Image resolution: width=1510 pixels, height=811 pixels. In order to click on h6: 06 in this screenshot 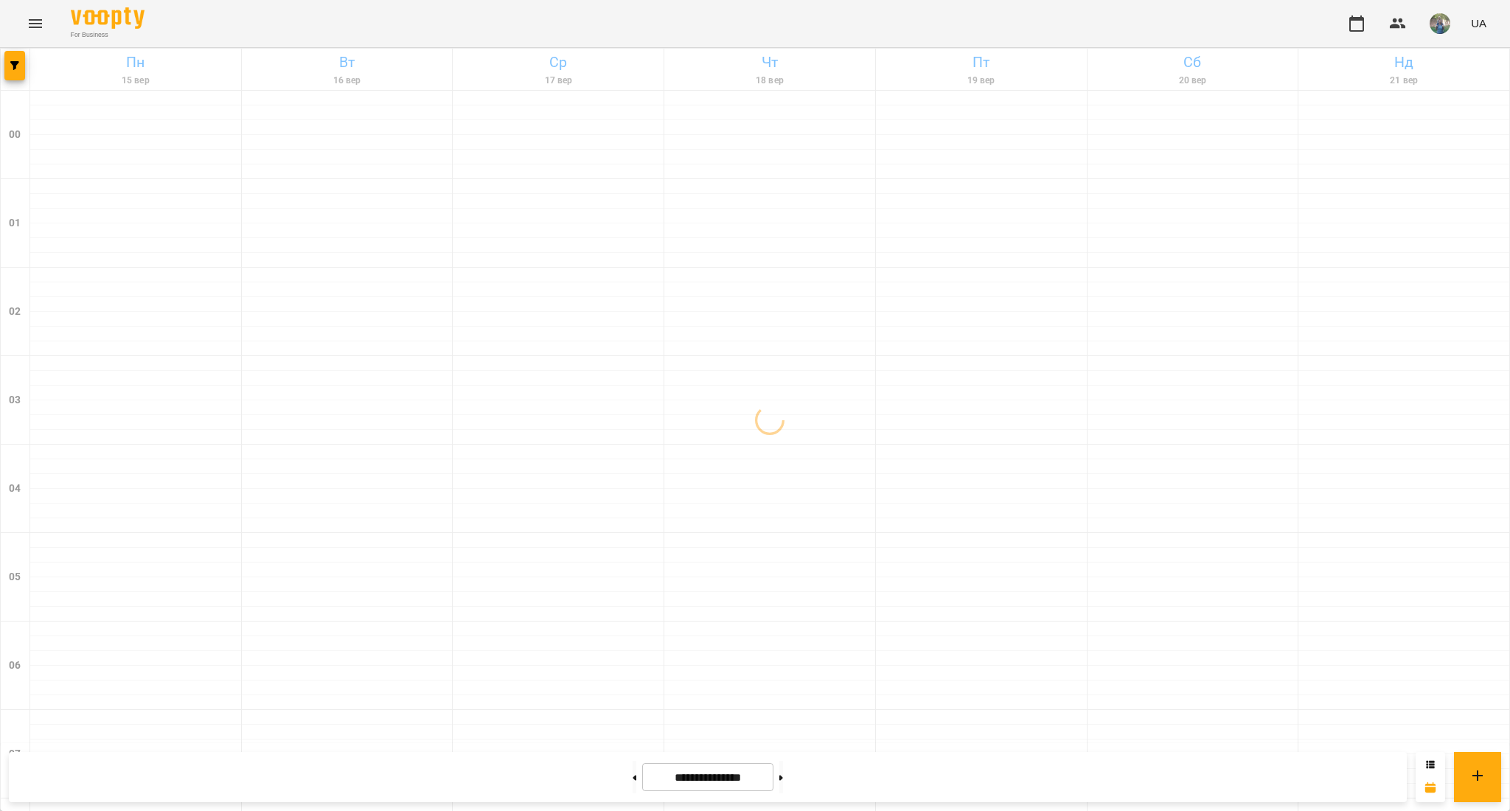, I will do `click(15, 666)`.